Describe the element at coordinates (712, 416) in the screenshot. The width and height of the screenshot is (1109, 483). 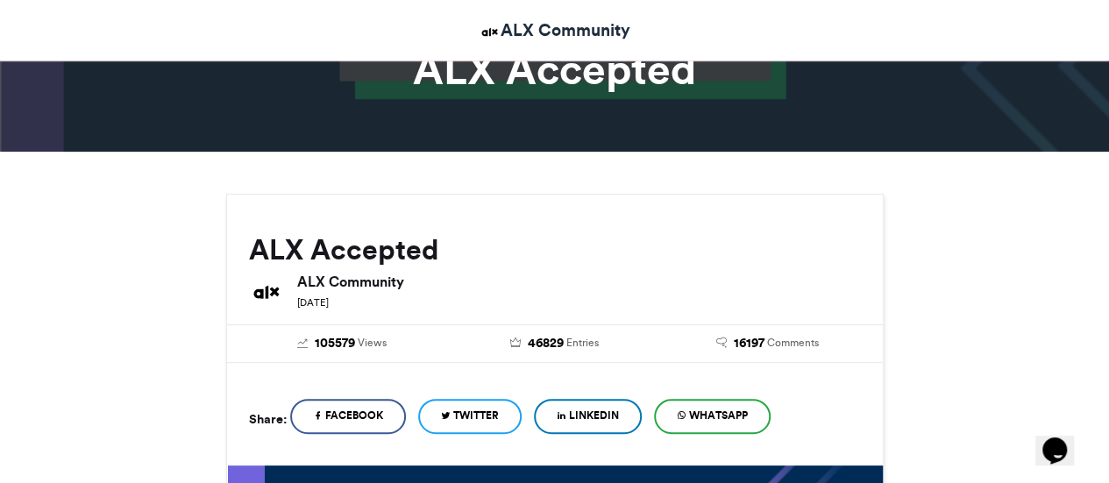
I see `a: WhatsApp` at that location.